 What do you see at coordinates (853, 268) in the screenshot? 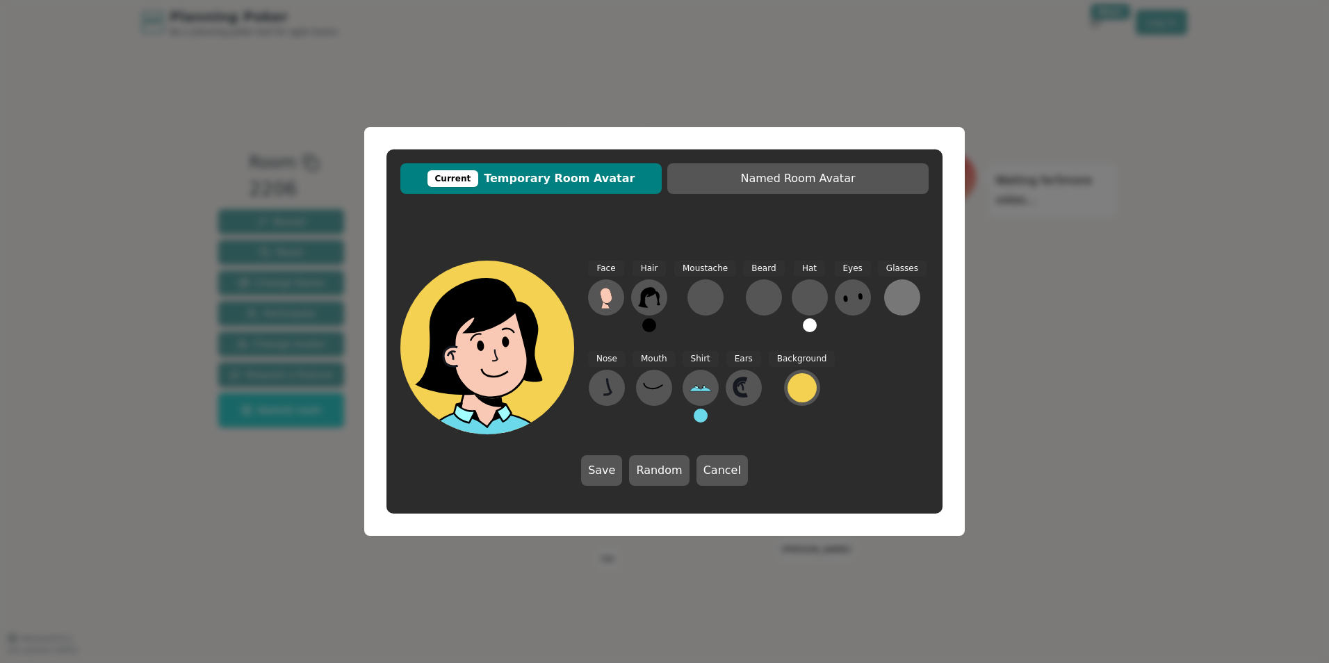
I see `span: Eyes` at bounding box center [853, 268].